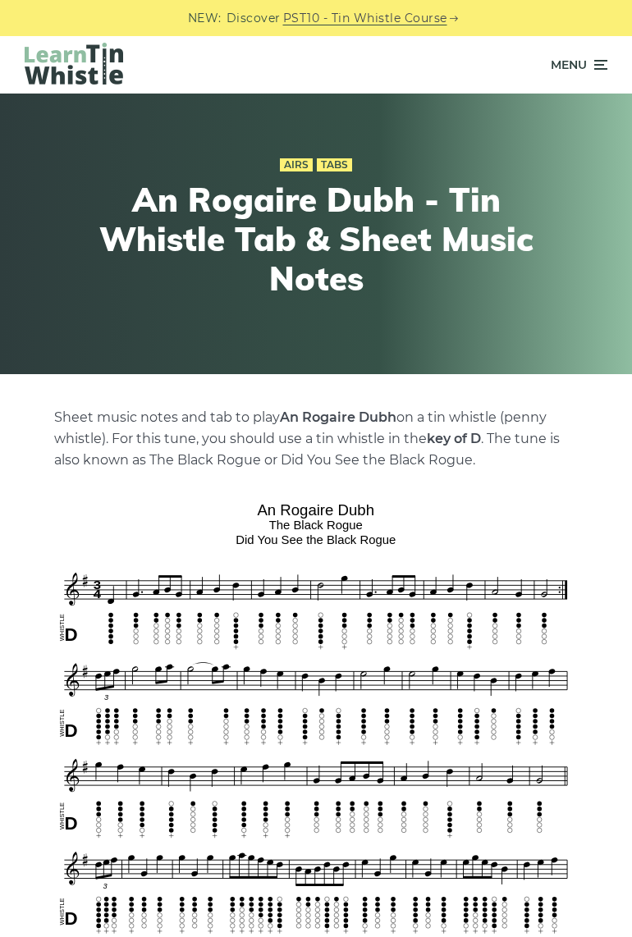 The width and height of the screenshot is (632, 937). Describe the element at coordinates (454, 438) in the screenshot. I see `strong: key of D` at that location.